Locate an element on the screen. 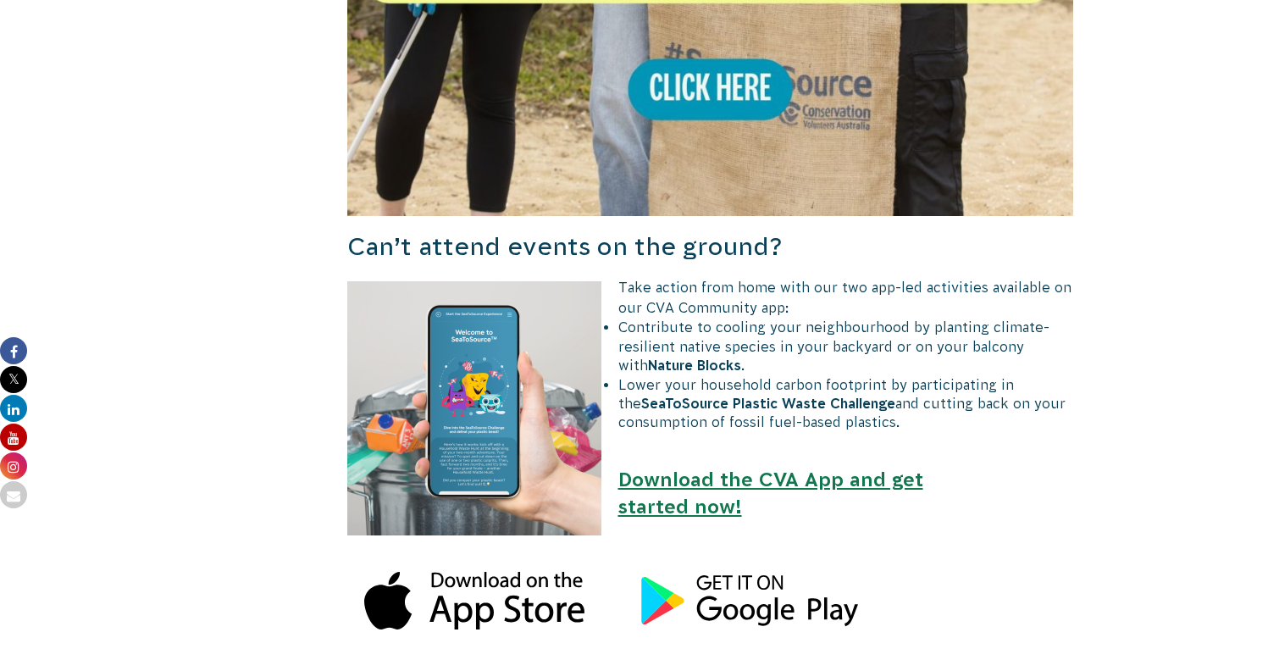 Image resolution: width=1268 pixels, height=671 pixels. strong: SeaToSource Plastic Waste Challenge is located at coordinates (768, 403).